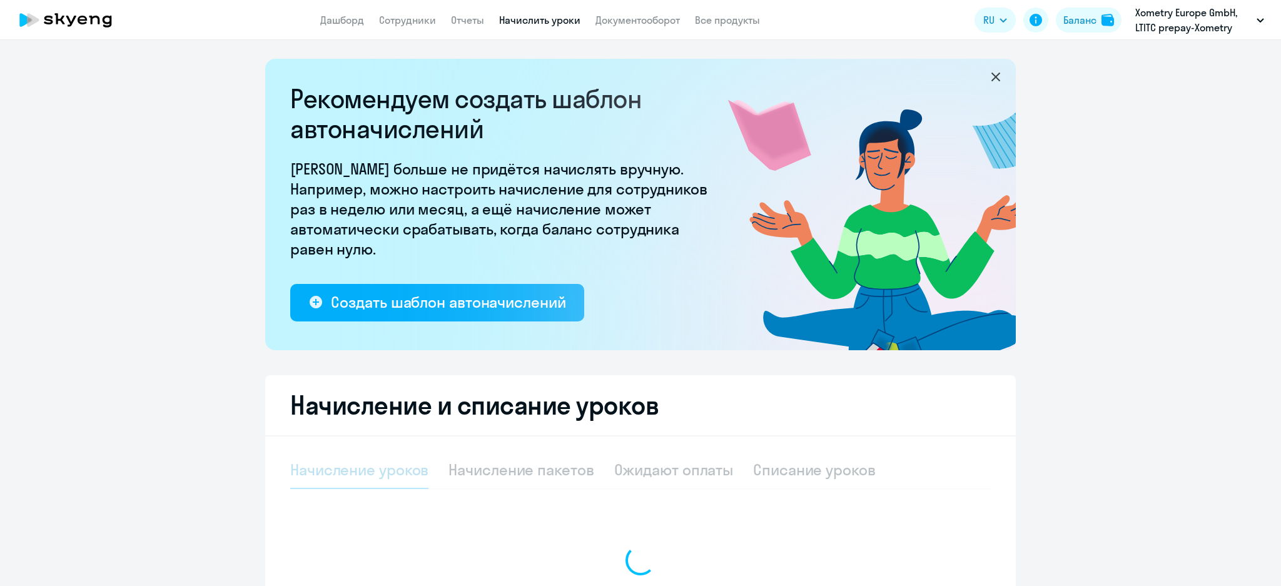 The width and height of the screenshot is (1281, 586). What do you see at coordinates (727, 20) in the screenshot?
I see `a: Все продукты` at bounding box center [727, 20].